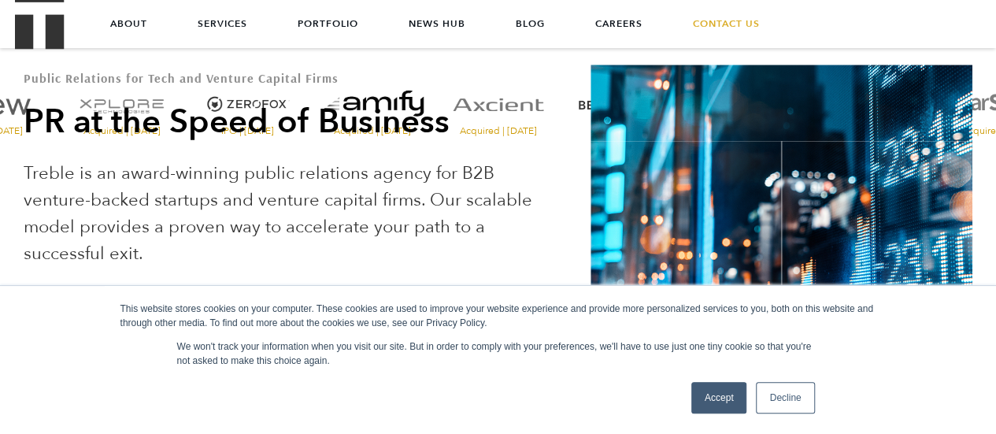 Image resolution: width=996 pixels, height=434 pixels. What do you see at coordinates (289, 78) in the screenshot?
I see `h1: Public Relations for Tech and Venture Capital Firms` at bounding box center [289, 78].